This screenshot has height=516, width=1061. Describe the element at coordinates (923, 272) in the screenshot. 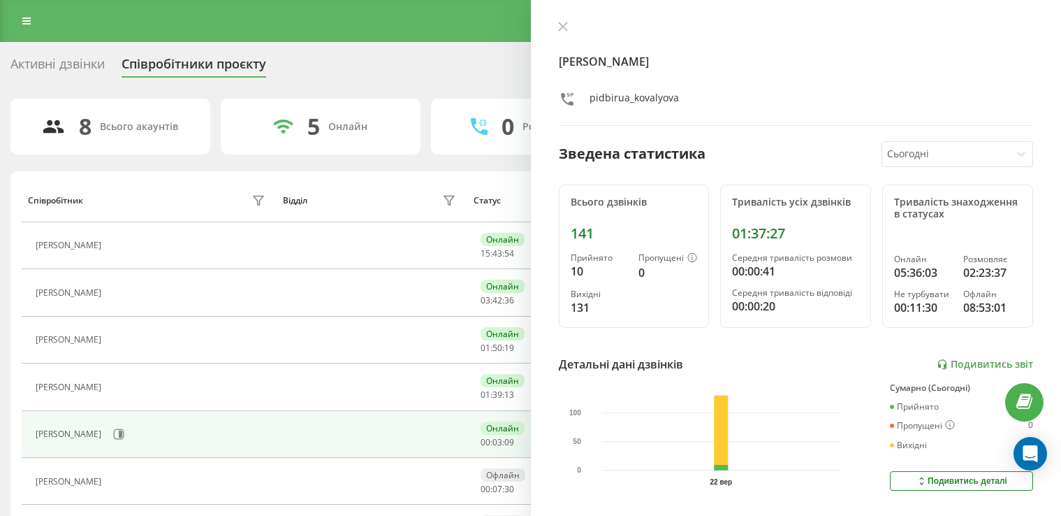

I see `div: 05:36:03` at that location.